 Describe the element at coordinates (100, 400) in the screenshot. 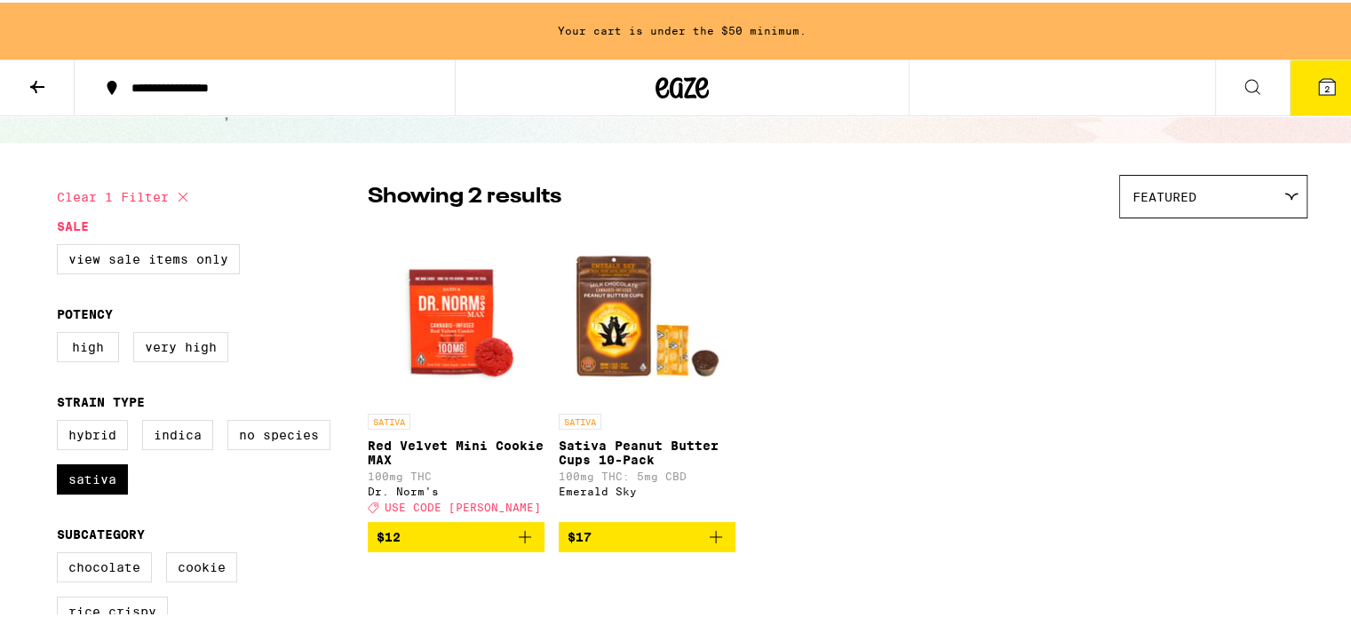

I see `legend: Strain Type` at that location.